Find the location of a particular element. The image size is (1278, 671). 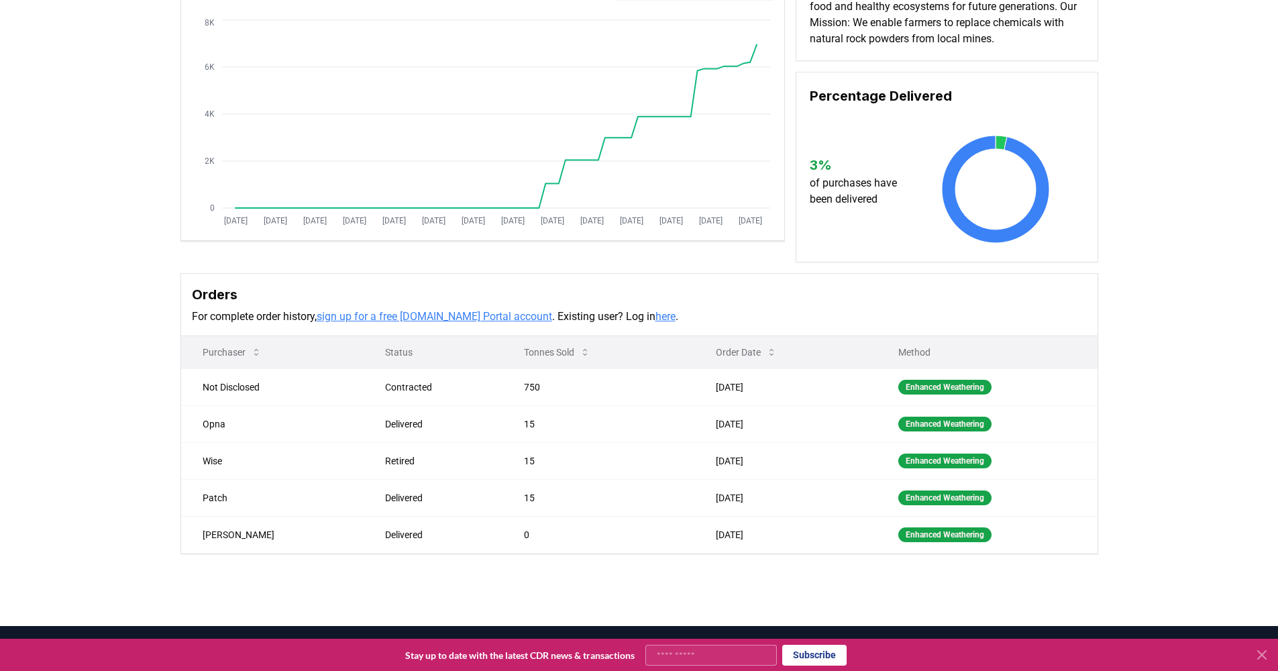

h3: Orders is located at coordinates (639, 294).